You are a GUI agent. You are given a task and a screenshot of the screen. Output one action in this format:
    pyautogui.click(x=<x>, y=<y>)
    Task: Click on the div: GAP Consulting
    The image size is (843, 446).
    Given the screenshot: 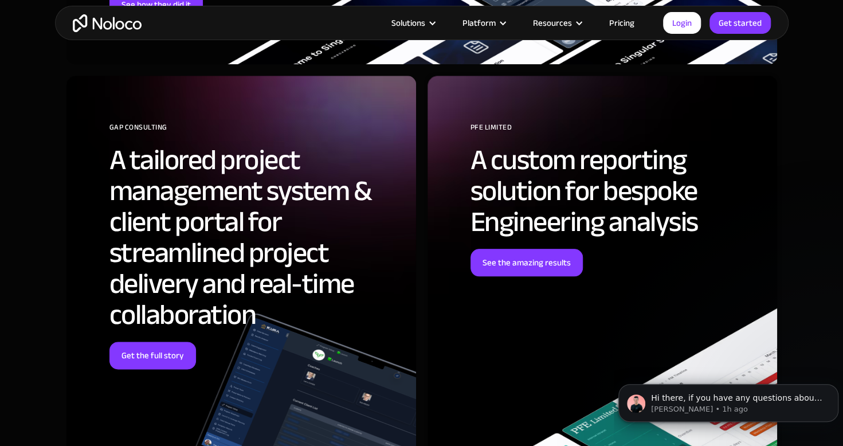 What is the action you would take?
    pyautogui.click(x=254, y=131)
    